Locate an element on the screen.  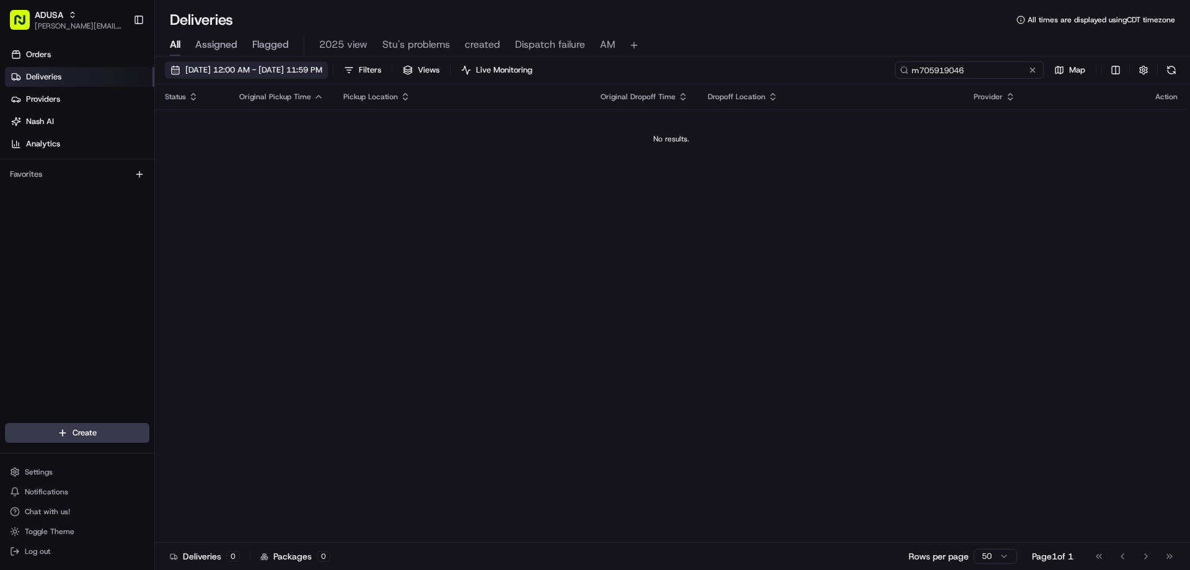
span: Providers is located at coordinates (43, 99).